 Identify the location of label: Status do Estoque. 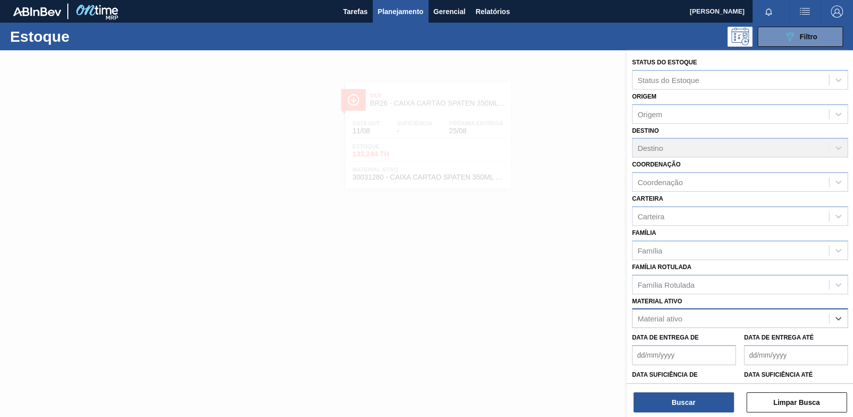
(664, 62).